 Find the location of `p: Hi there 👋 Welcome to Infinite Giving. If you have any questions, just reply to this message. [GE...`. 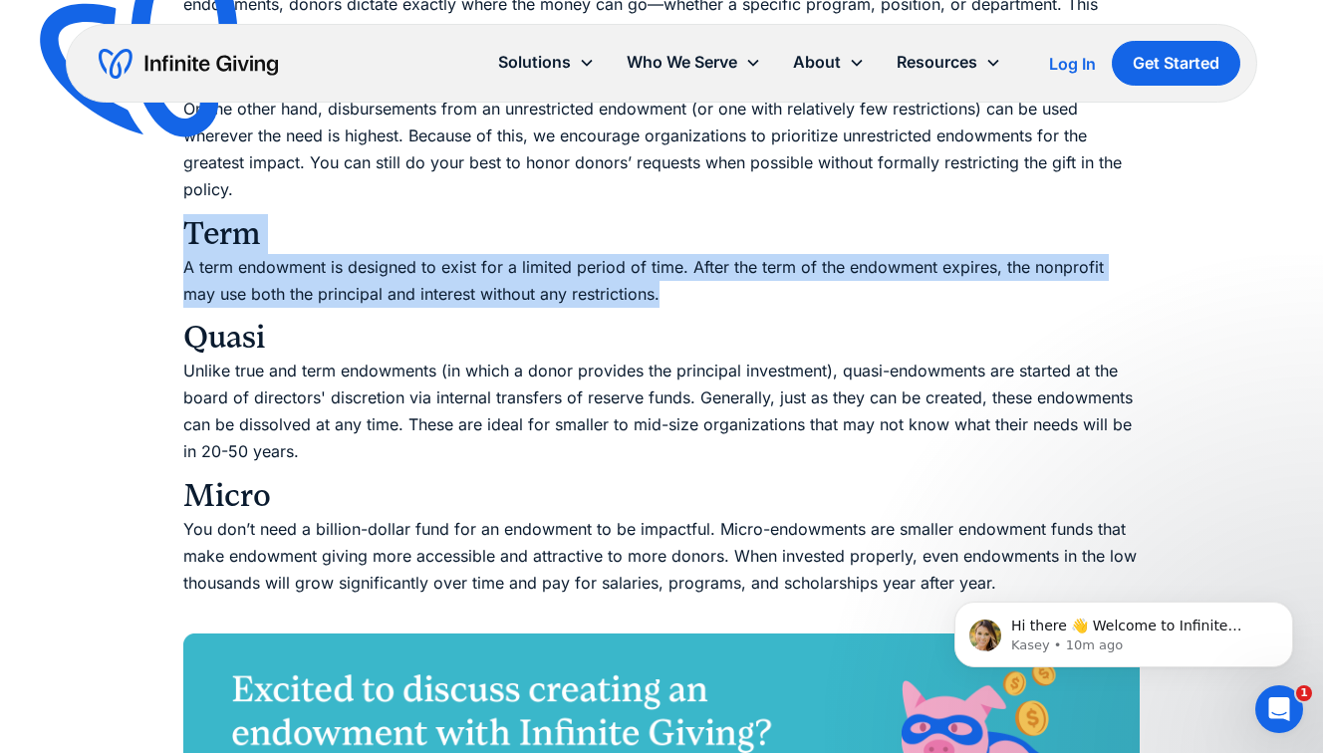

p: Hi there 👋 Welcome to Infinite Giving. If you have any questions, just reply to this message. [GE... is located at coordinates (215, 67).